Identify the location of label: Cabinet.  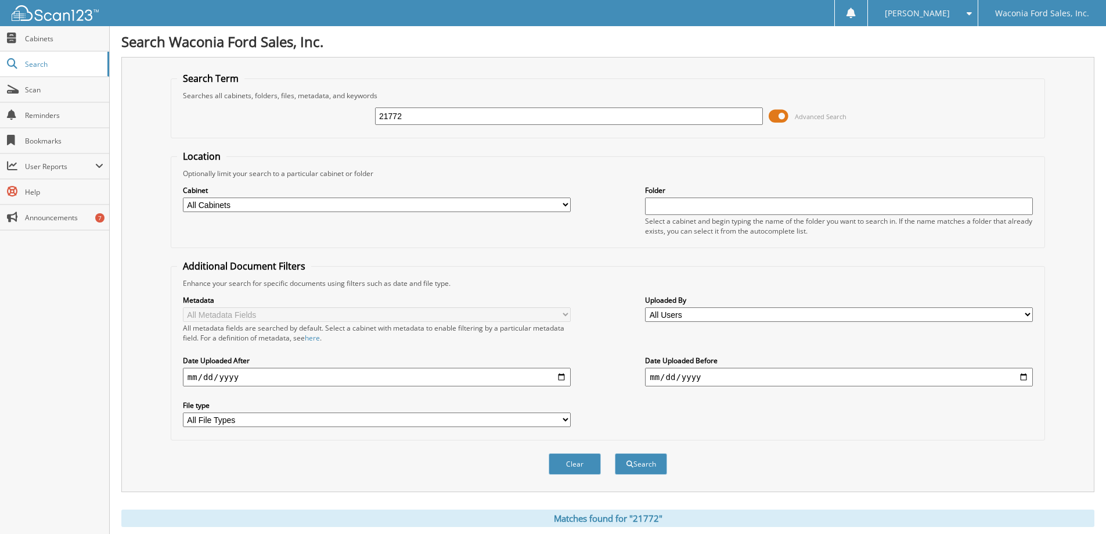
(377, 190).